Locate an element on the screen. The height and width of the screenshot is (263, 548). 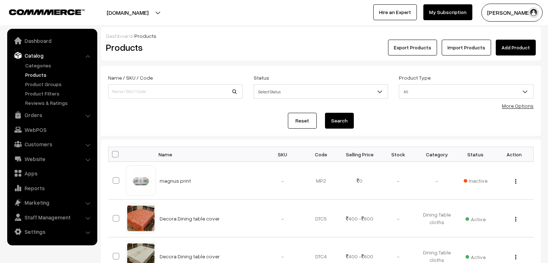
input: Name / SKU / Code is located at coordinates (175, 92).